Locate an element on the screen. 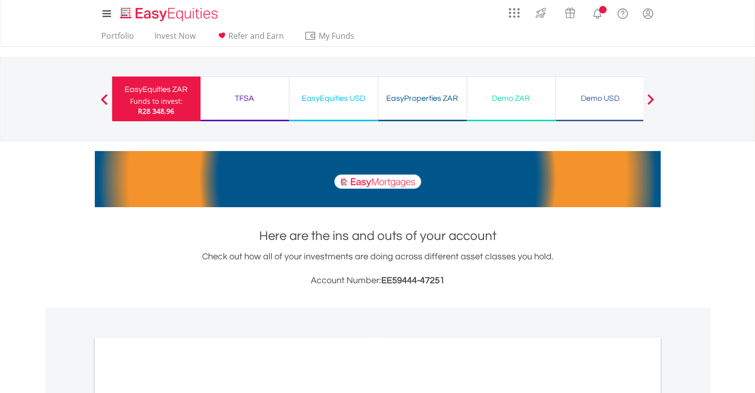 The height and width of the screenshot is (393, 755). a: Home page is located at coordinates (169, 12).